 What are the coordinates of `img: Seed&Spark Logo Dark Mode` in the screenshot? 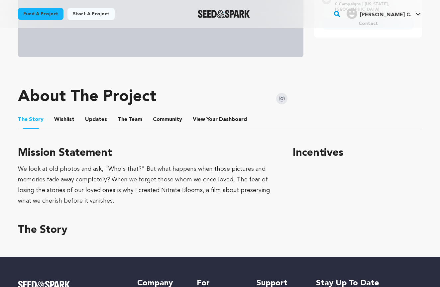 It's located at (224, 14).